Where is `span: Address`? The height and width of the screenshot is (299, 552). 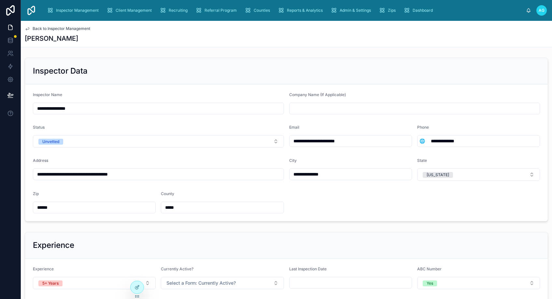
span: Address is located at coordinates (40, 160).